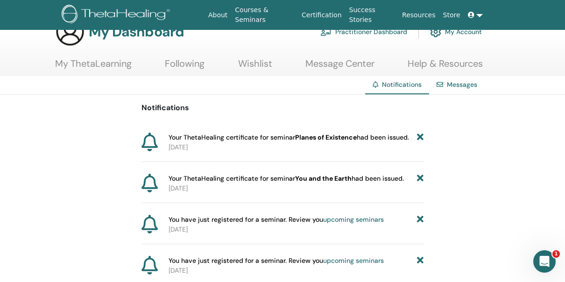  I want to click on a: Following, so click(185, 67).